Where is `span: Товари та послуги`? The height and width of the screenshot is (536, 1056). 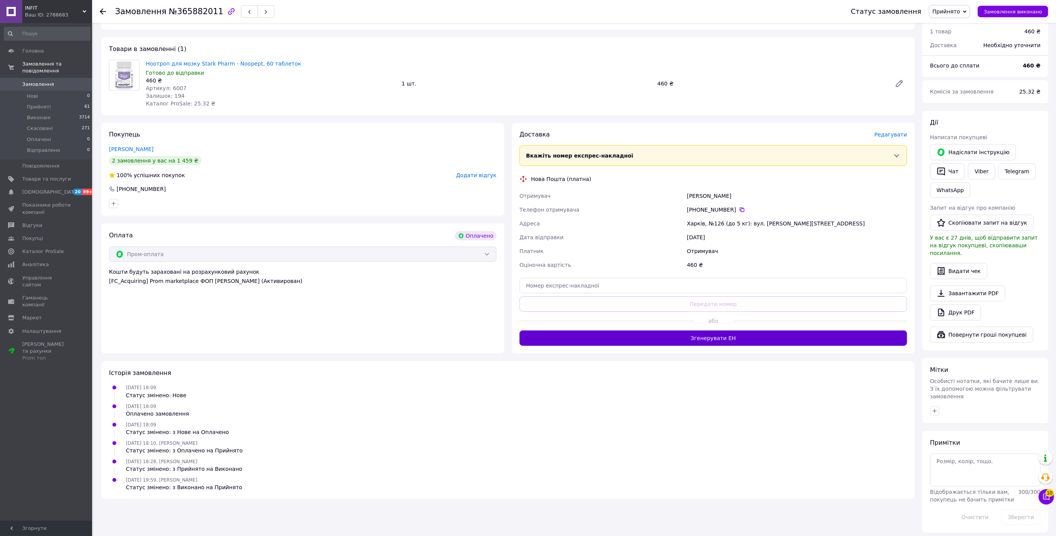 span: Товари та послуги is located at coordinates (46, 179).